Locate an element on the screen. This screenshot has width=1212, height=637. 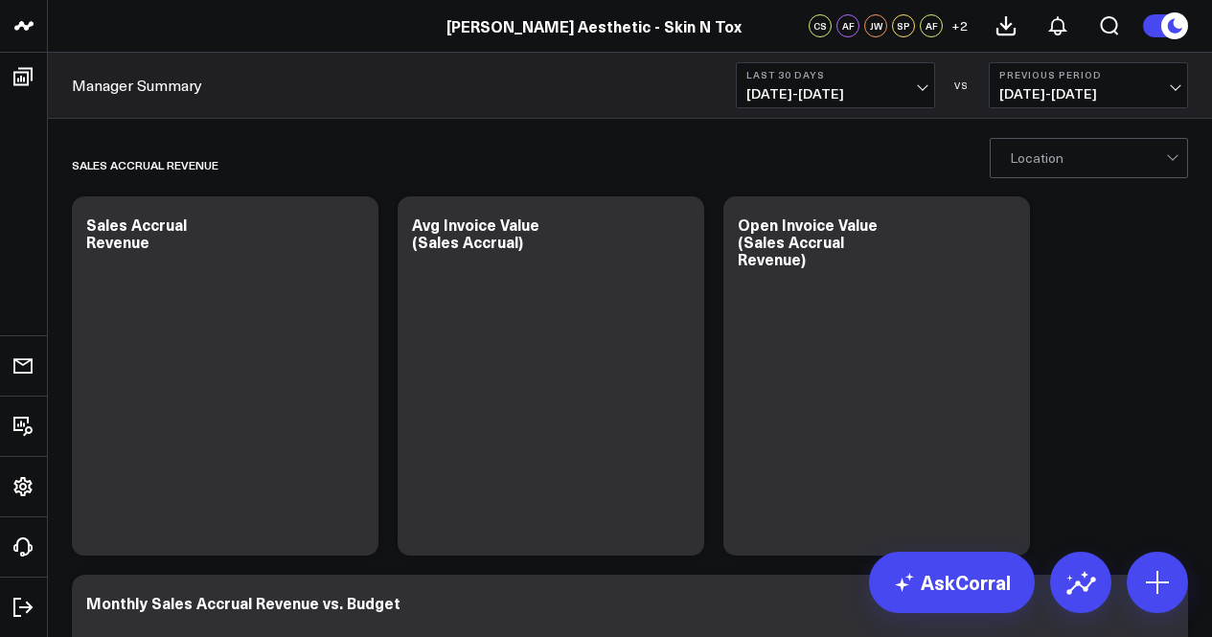
div: Open Invoice Value (Sales Accrual Revenue) is located at coordinates (808, 242).